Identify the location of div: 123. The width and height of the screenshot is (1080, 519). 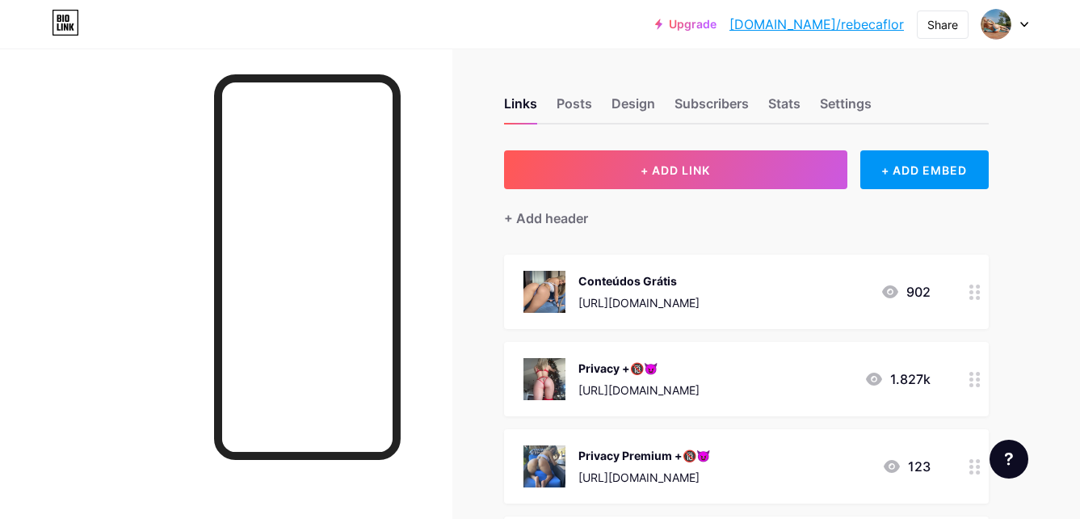
(907, 466).